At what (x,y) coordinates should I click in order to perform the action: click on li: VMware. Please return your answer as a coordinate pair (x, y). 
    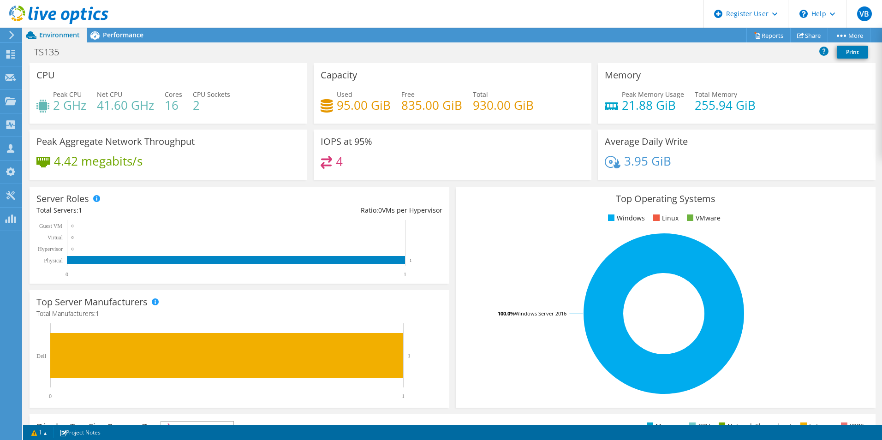
    Looking at the image, I should click on (702, 218).